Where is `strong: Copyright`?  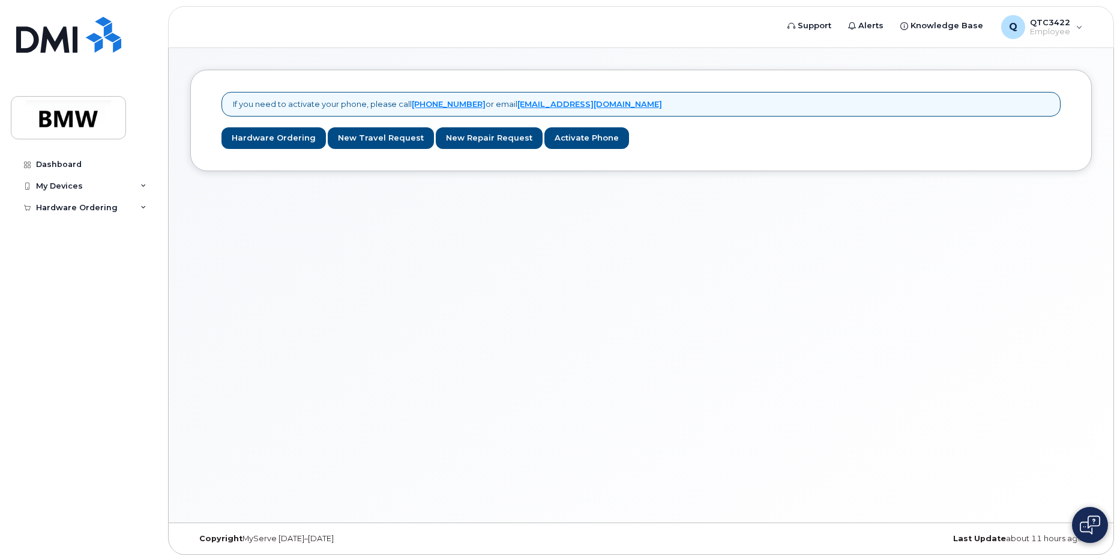
strong: Copyright is located at coordinates (221, 538).